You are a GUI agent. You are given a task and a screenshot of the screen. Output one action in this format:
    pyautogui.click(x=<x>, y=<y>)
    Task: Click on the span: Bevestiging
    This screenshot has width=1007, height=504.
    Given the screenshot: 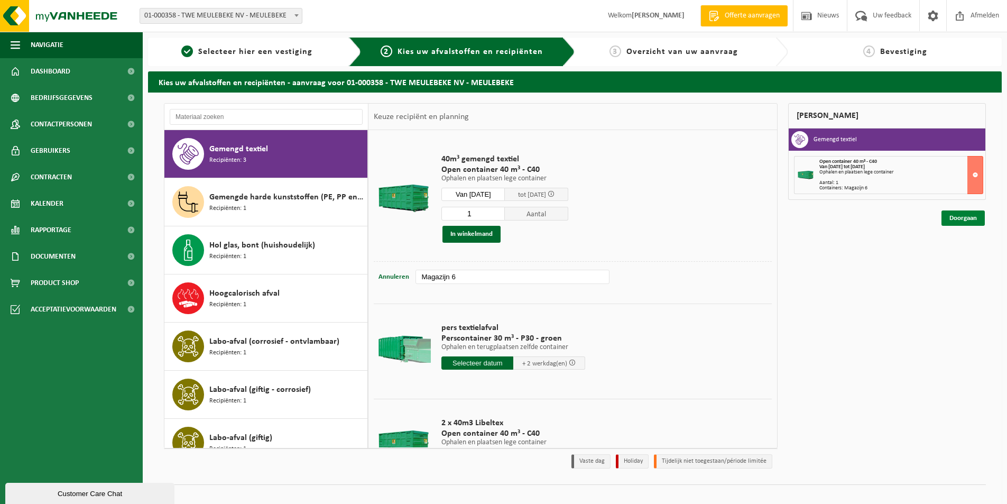 What is the action you would take?
    pyautogui.click(x=903, y=52)
    